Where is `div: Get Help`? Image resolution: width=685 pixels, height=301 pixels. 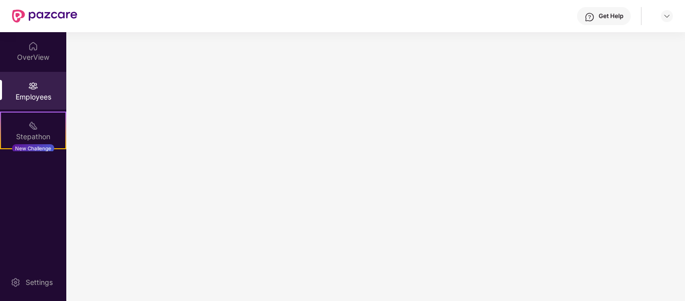
div: Get Help is located at coordinates (611, 16).